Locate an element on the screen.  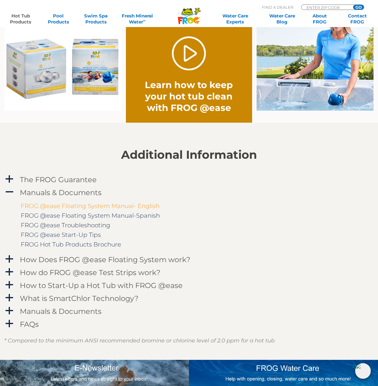
a: FROG @ease Troubleshooting is located at coordinates (66, 225).